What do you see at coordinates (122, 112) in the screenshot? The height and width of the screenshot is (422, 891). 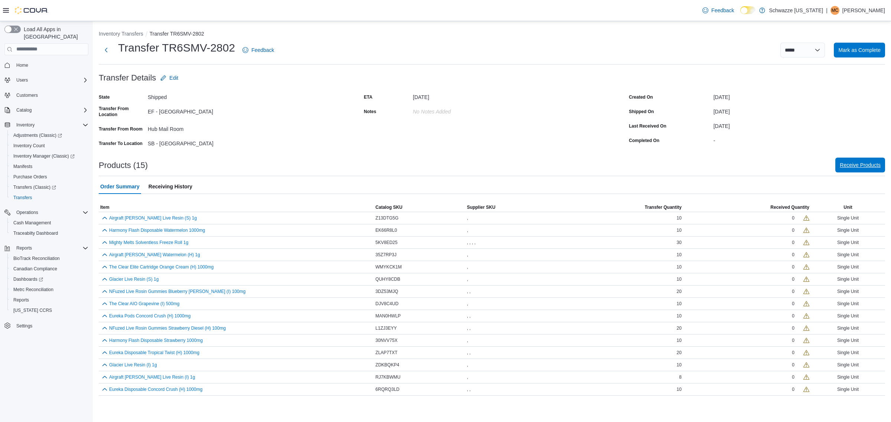 I see `label: Transfer From Location` at bounding box center [122, 112].